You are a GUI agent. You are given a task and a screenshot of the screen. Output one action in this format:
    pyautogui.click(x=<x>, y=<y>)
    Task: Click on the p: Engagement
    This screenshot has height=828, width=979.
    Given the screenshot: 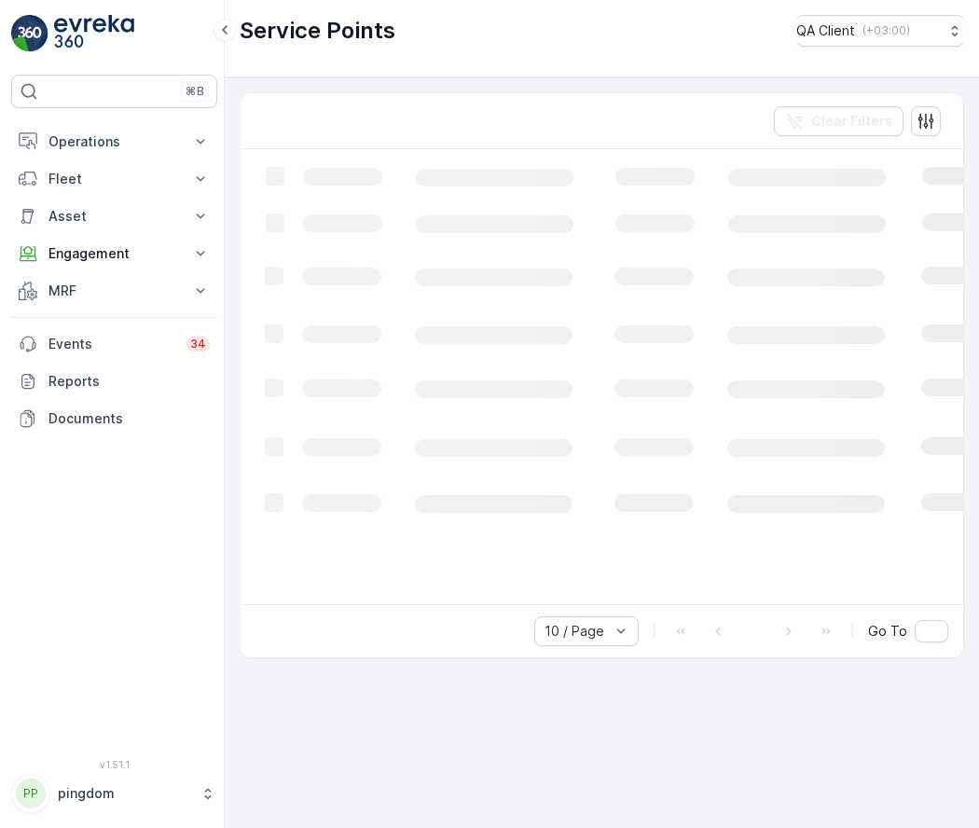 What is the action you would take?
    pyautogui.click(x=114, y=254)
    